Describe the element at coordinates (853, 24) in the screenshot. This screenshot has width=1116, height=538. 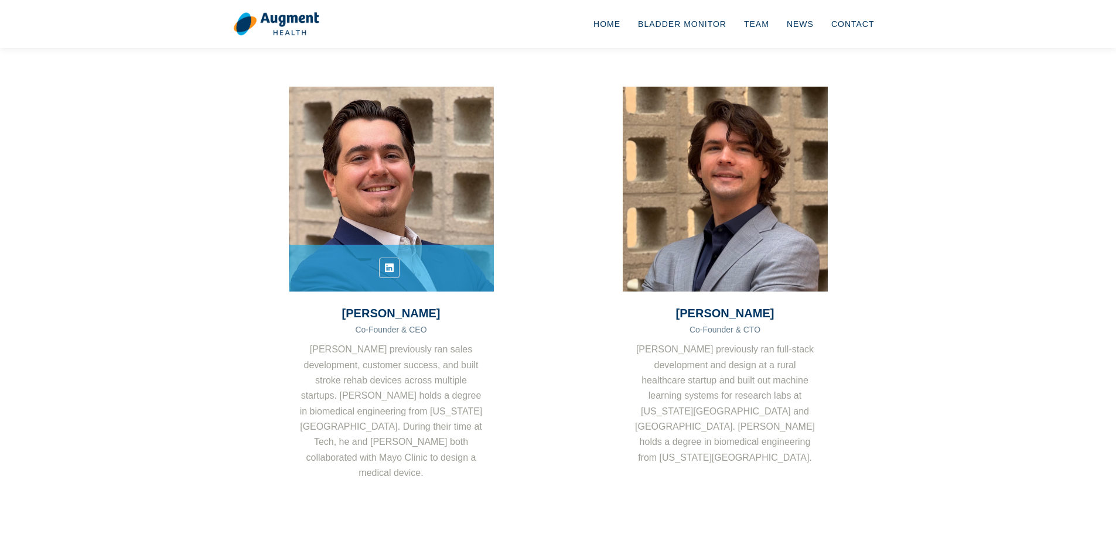
I see `a: Contact` at that location.